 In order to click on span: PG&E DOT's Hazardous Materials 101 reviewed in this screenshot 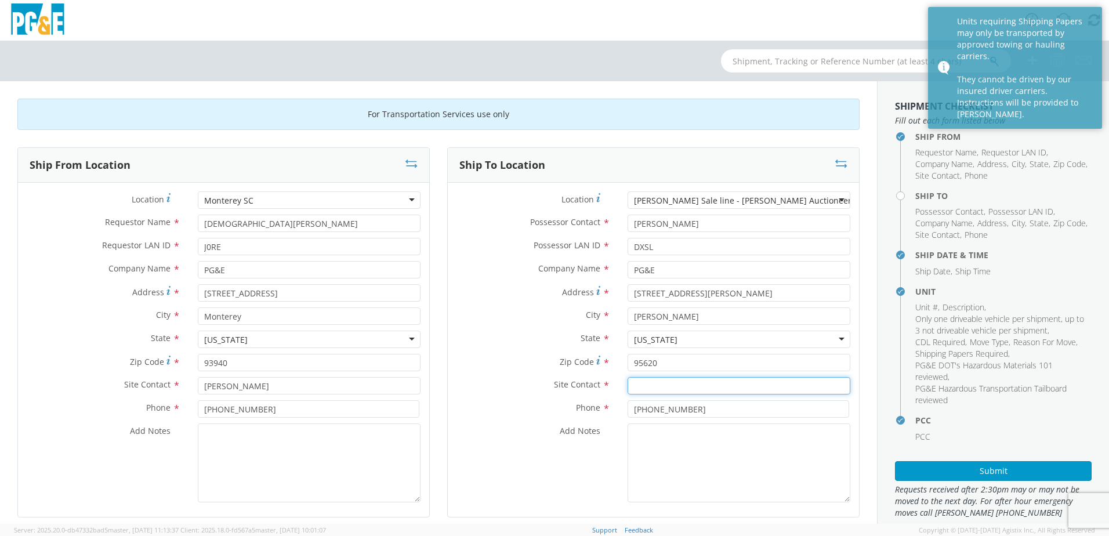, I will do `click(984, 371)`.